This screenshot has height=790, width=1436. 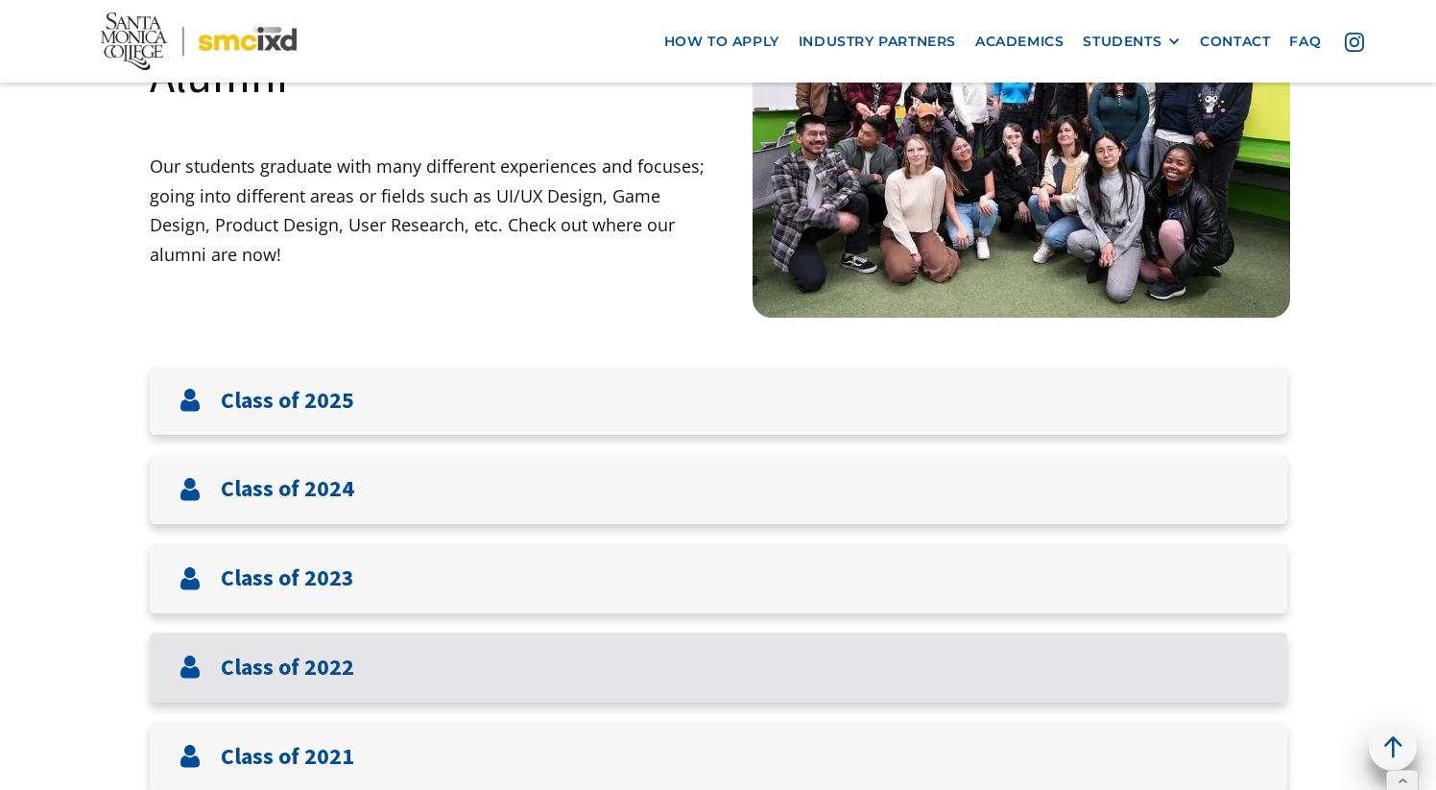 I want to click on h3: Class of 2022, so click(x=287, y=667).